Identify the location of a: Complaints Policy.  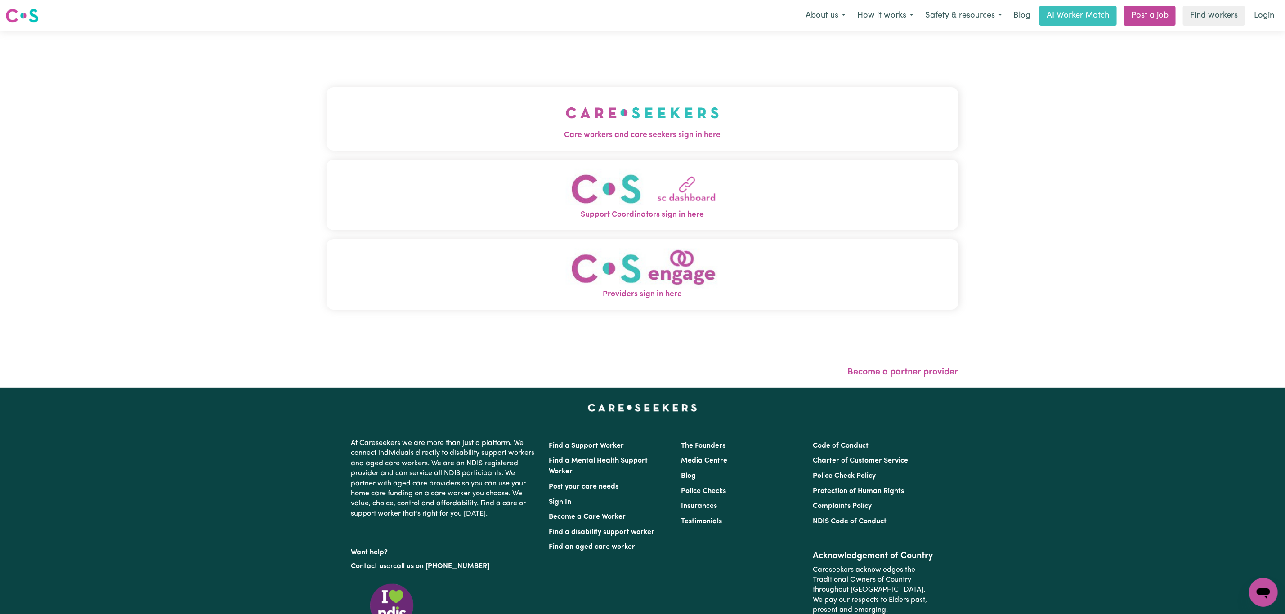
(842, 506).